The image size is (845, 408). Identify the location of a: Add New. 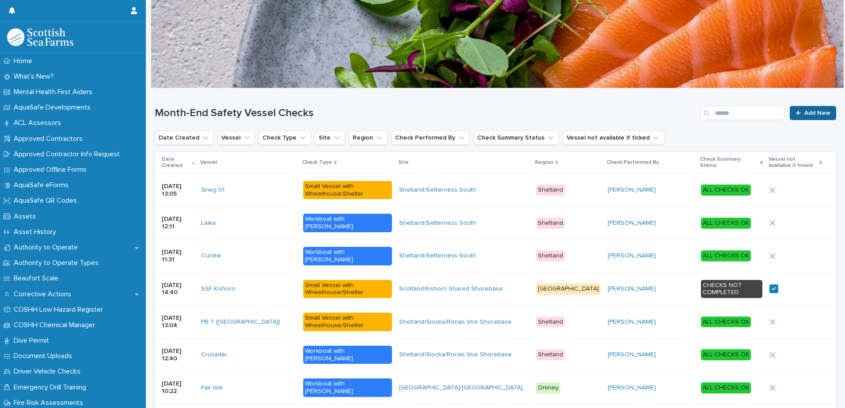
(813, 113).